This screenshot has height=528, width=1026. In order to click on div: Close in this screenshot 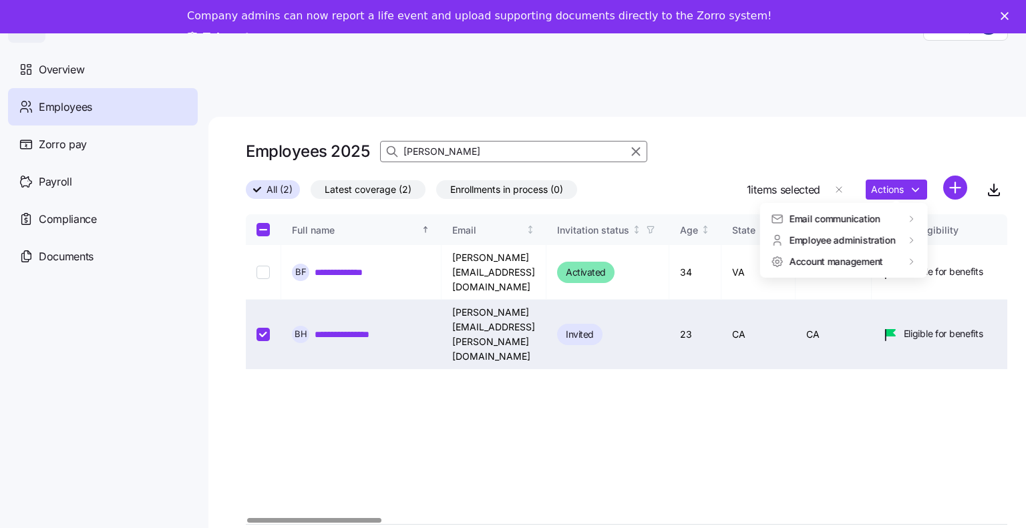, I will do `click(1007, 16)`.